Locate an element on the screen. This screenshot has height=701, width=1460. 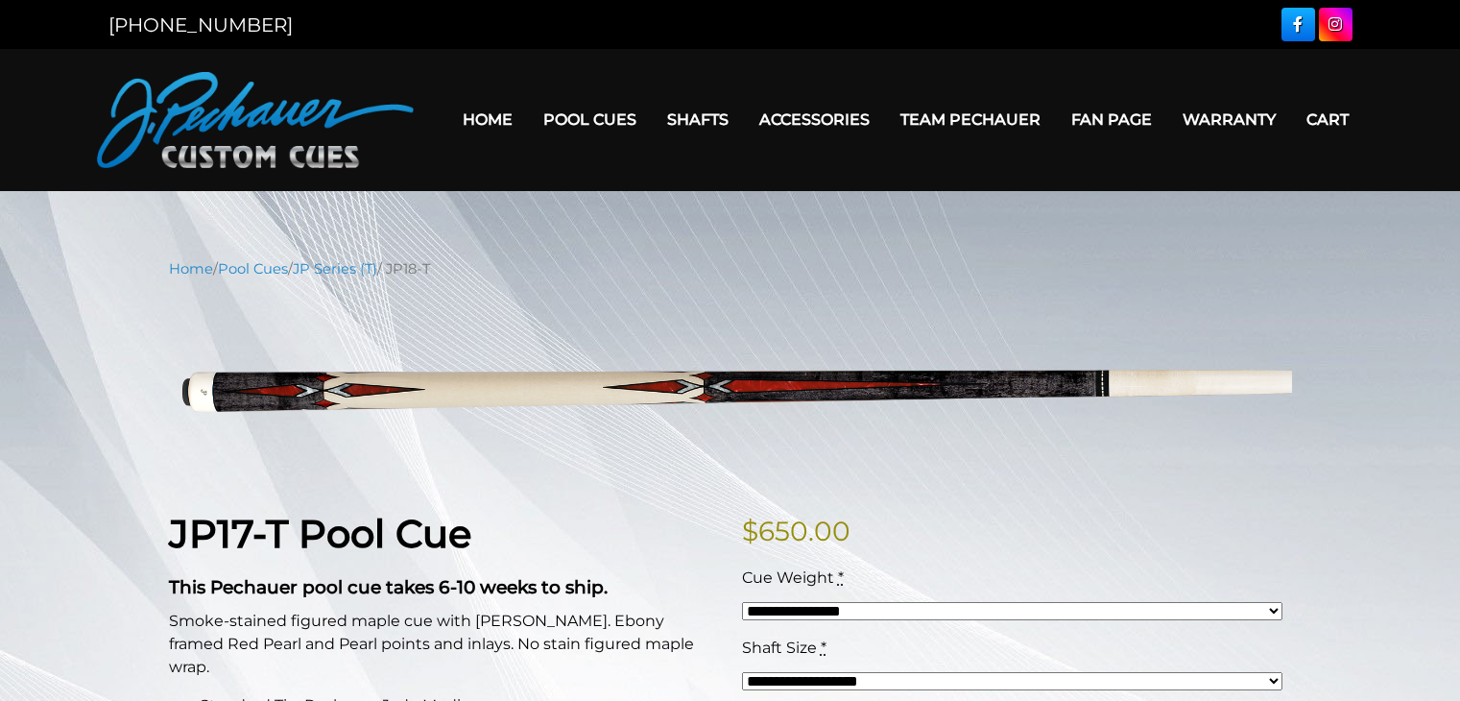
strong: This Pechauer pool cue takes 6-10 weeks to ship. is located at coordinates (388, 587).